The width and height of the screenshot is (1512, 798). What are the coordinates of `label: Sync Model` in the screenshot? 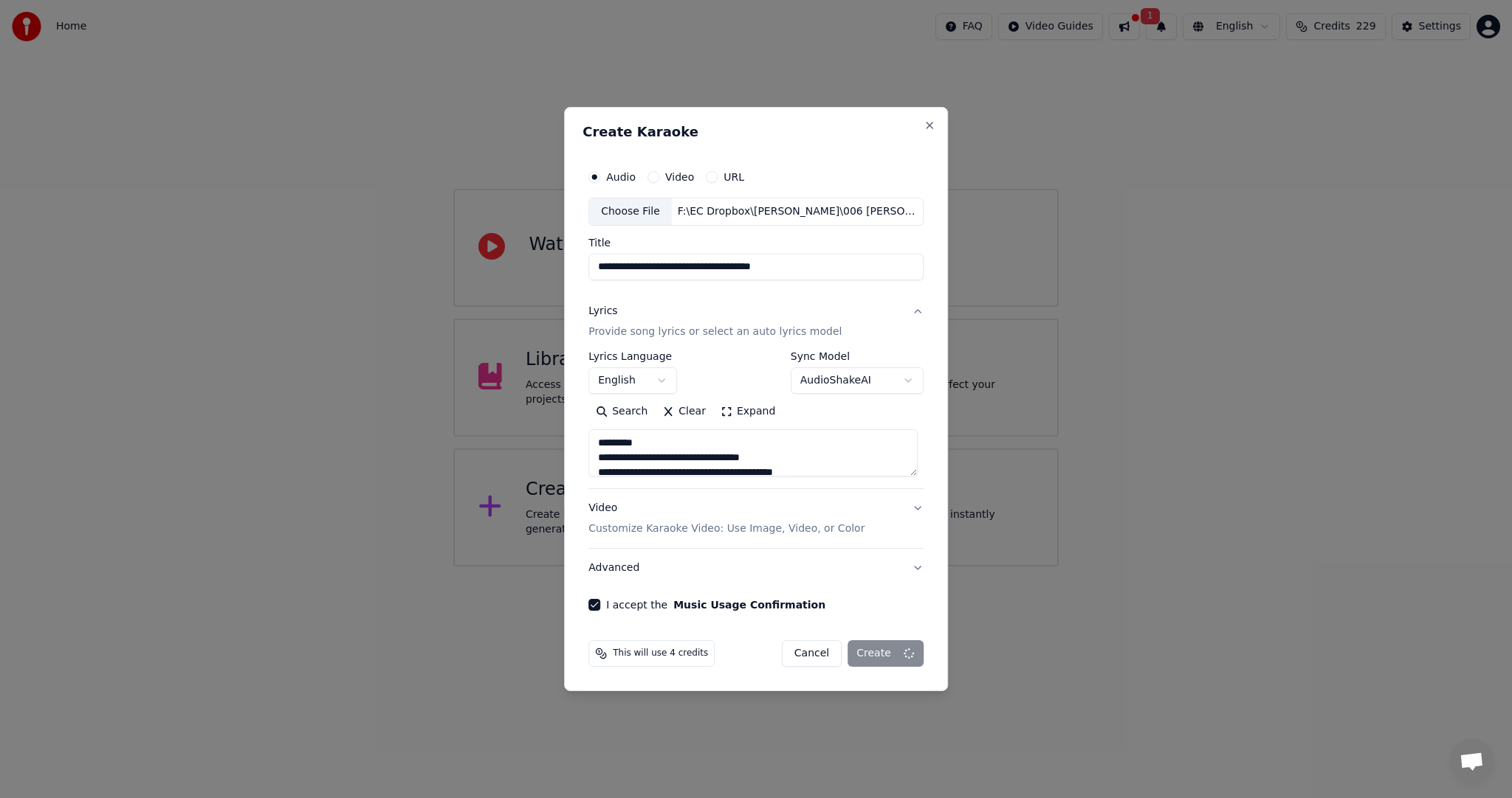 It's located at (857, 356).